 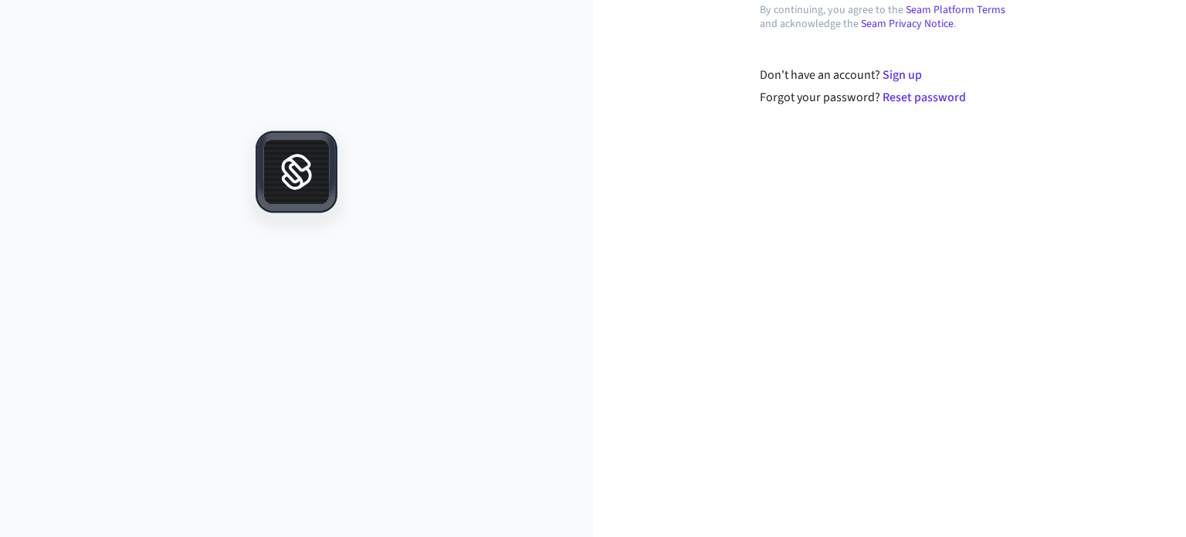 What do you see at coordinates (924, 97) in the screenshot?
I see `a: Reset password` at bounding box center [924, 97].